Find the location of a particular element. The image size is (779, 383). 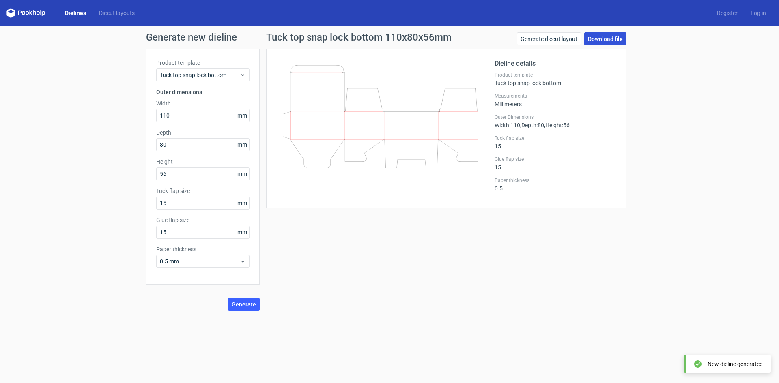

div: New dieline generated is located at coordinates (735, 364).